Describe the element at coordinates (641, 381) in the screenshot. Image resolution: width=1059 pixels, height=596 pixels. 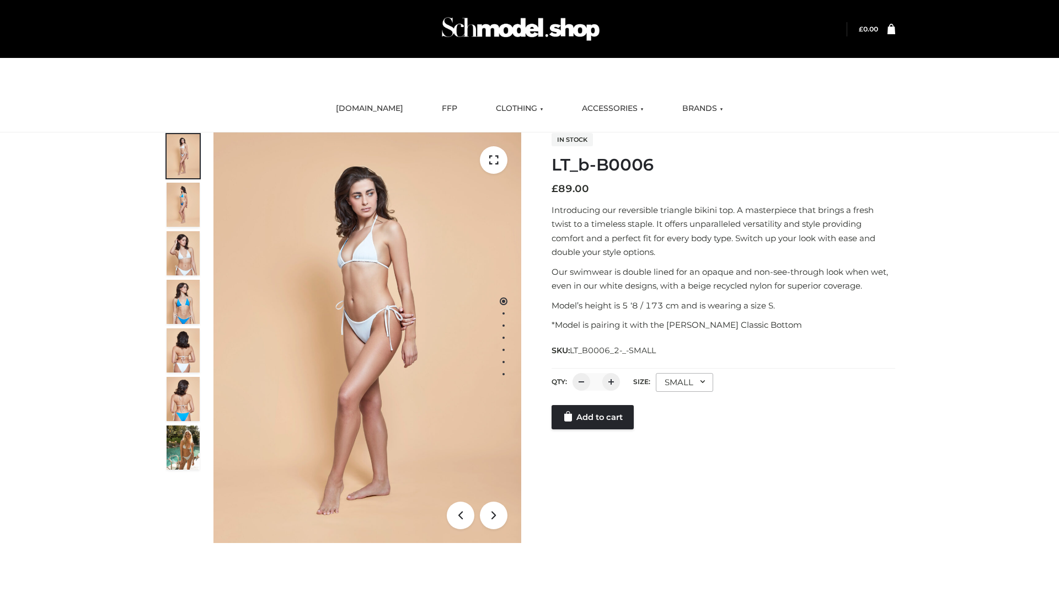
I see `label: Size:` at that location.